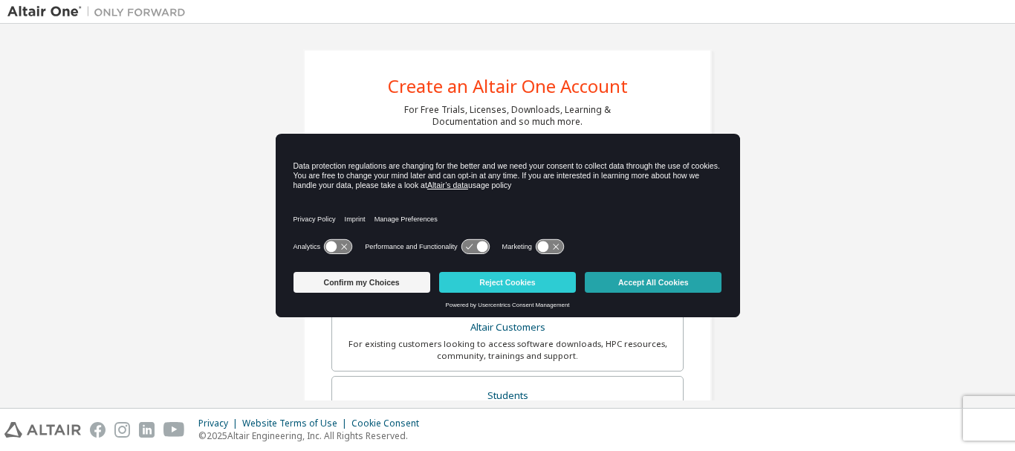  What do you see at coordinates (296, 424) in the screenshot?
I see `div: Website Terms of Use` at bounding box center [296, 424].